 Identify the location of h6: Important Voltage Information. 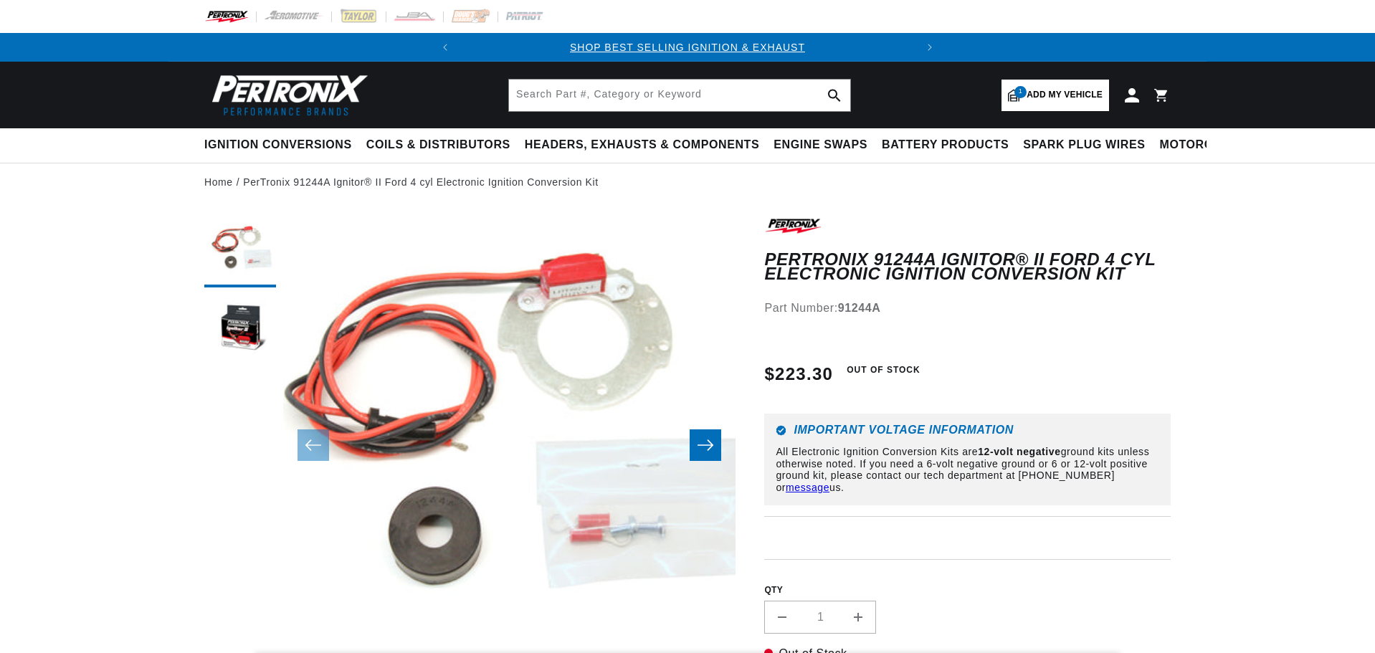
(967, 430).